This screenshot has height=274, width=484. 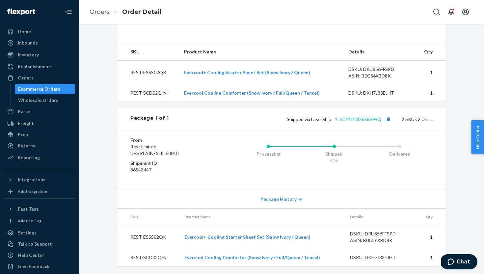 What do you see at coordinates (29, 157) in the screenshot?
I see `div: Reporting` at bounding box center [29, 157].